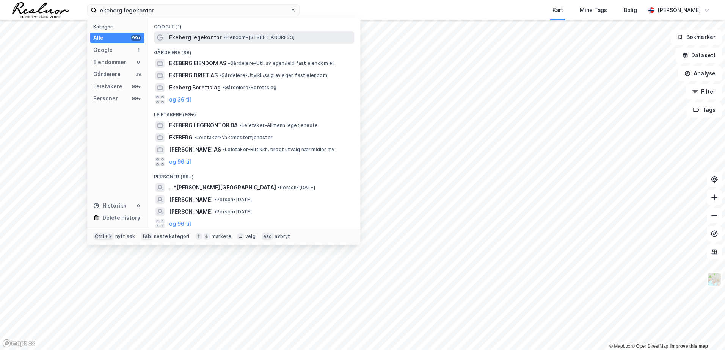 The image size is (725, 350). Describe the element at coordinates (281, 63) in the screenshot. I see `span: Gårdeiere • Utl. av egen/leid fast eiendom el.` at that location.